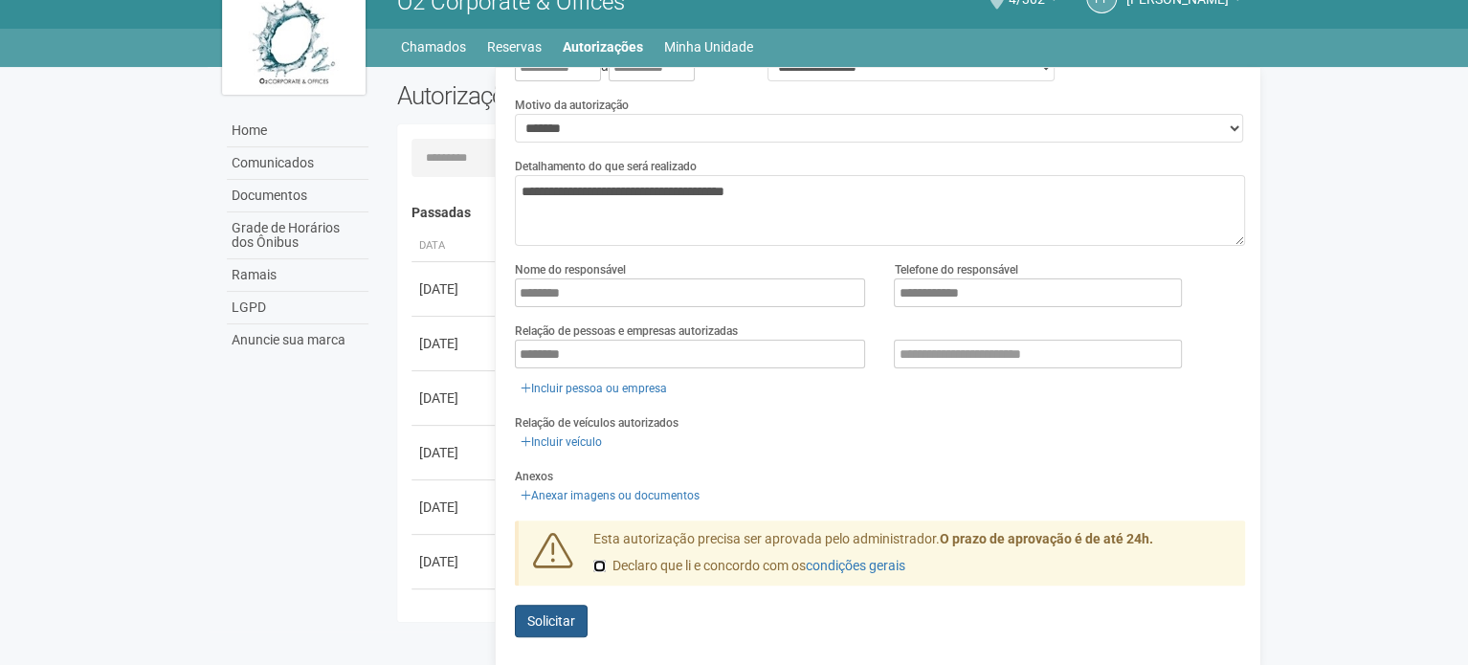 This screenshot has height=665, width=1468. I want to click on label: Relação de veículos autorizados, so click(596, 423).